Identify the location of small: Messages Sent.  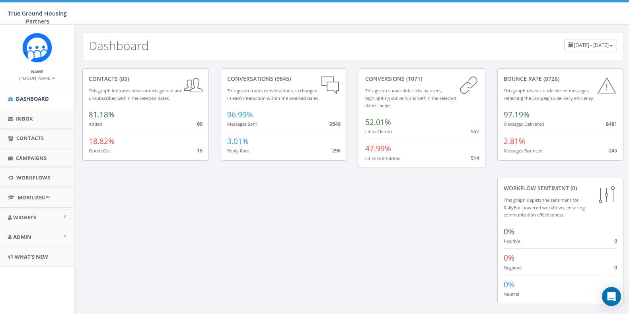
(242, 124).